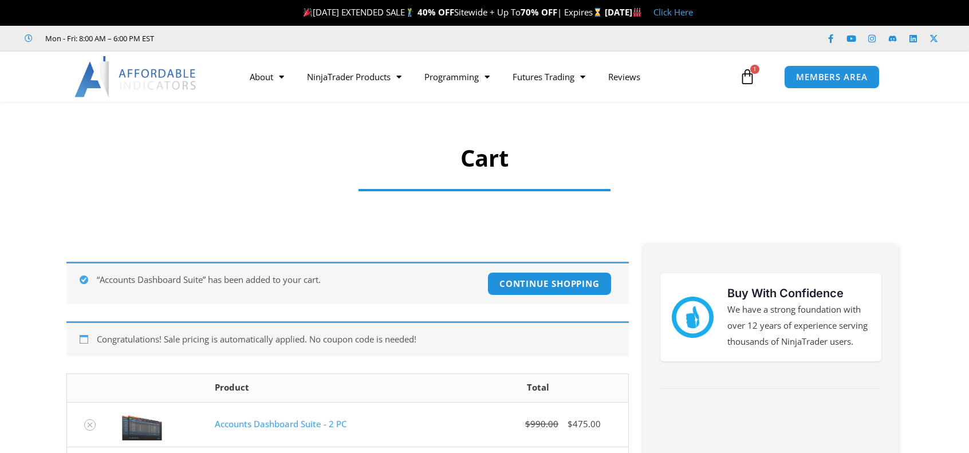  What do you see at coordinates (799, 326) in the screenshot?
I see `p: We have a strong foundation with over 12 years of experience serving thousands of NinjaTrader users.` at bounding box center [799, 326].